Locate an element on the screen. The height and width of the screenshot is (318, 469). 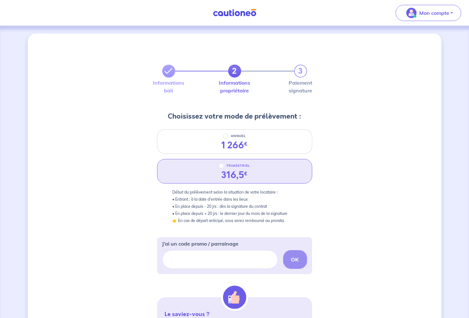
div: 1 266 is located at coordinates (234, 145).